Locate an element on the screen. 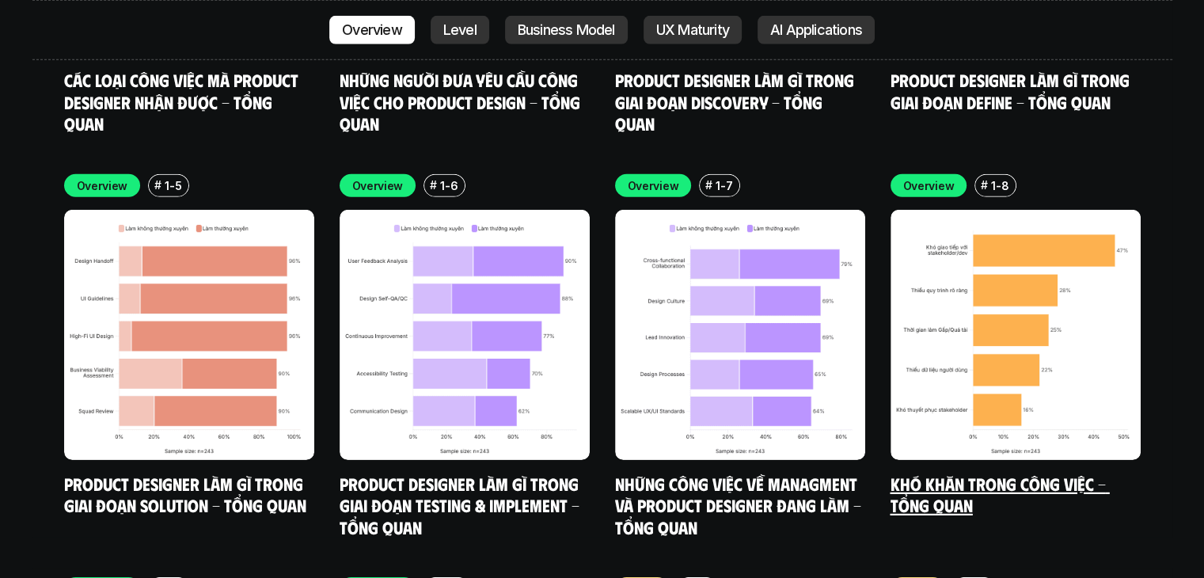  a: Product Designer làm gì trong giai đoạn Define - Tổng quan is located at coordinates (1011, 90).